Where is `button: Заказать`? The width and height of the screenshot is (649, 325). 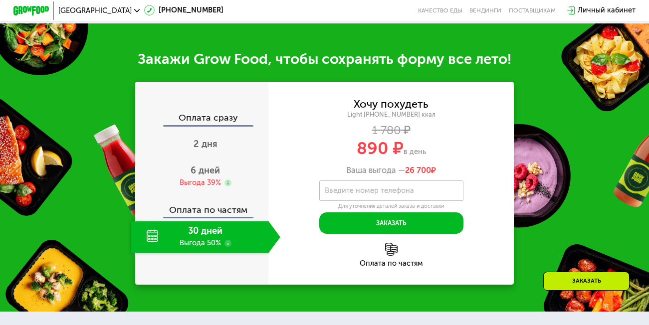
button: Заказать is located at coordinates (391, 223).